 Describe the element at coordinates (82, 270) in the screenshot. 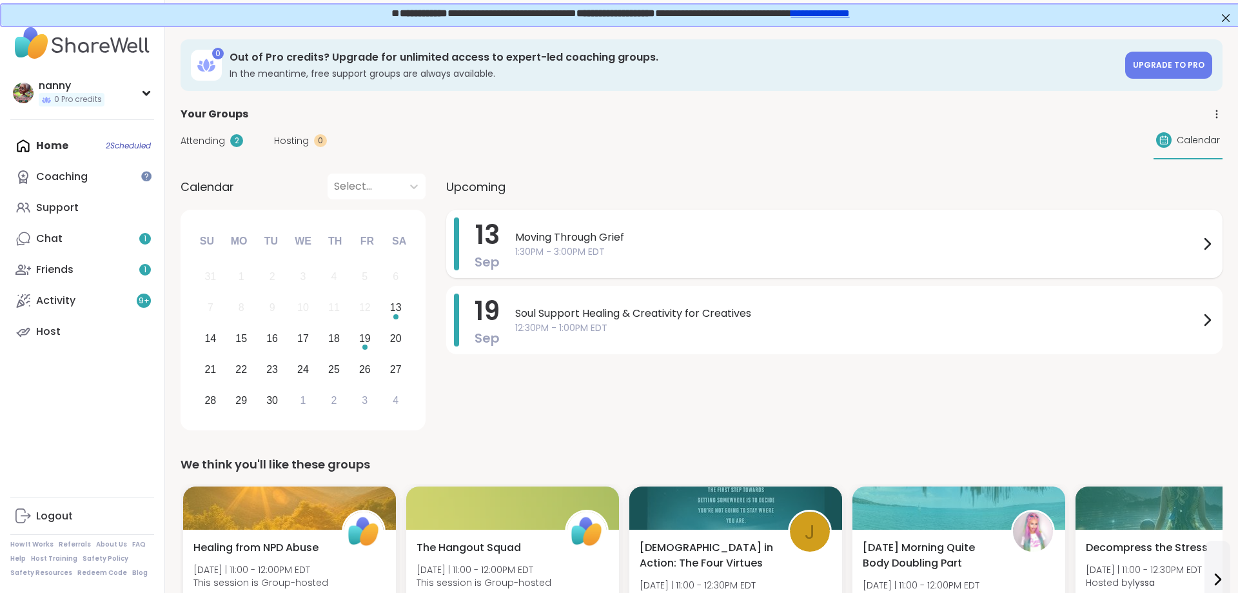

I see `a: Friends1` at that location.